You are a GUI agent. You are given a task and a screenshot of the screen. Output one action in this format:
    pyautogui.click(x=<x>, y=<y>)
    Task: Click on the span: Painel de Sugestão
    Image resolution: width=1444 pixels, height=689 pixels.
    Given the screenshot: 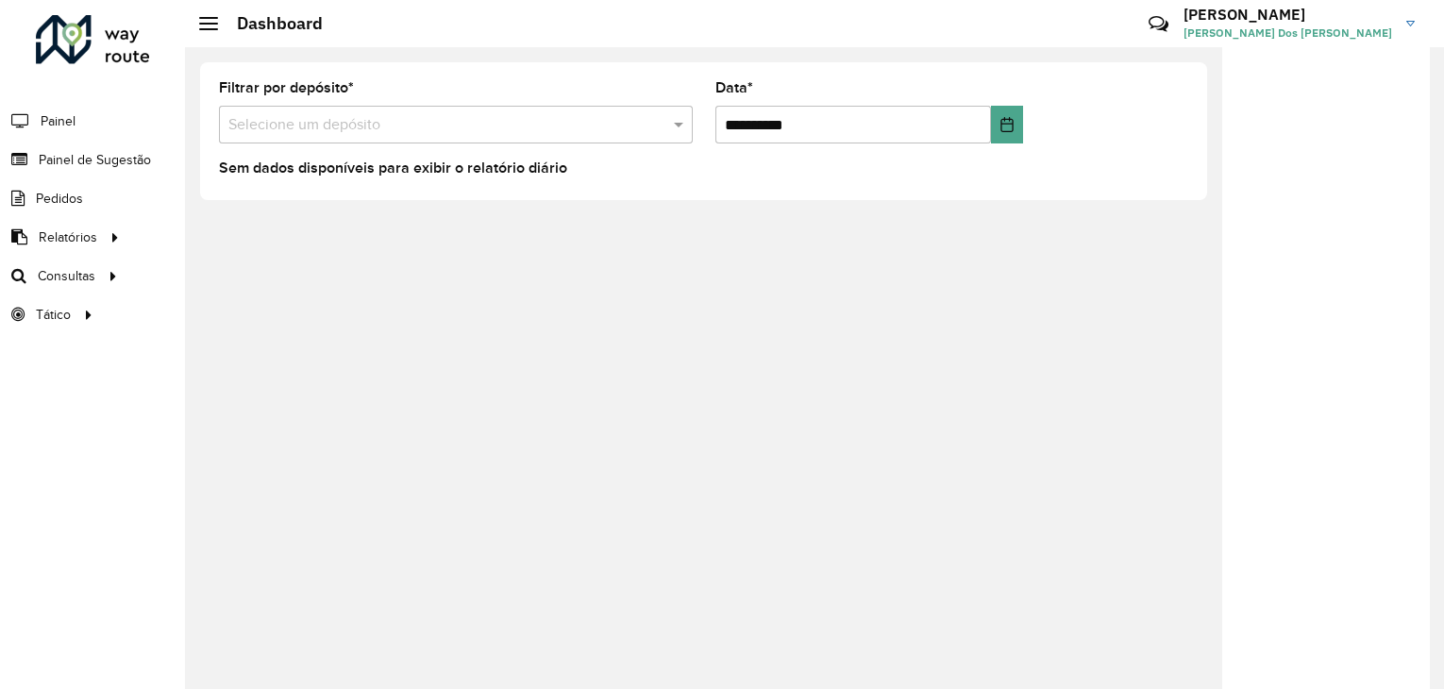 What is the action you would take?
    pyautogui.click(x=94, y=160)
    